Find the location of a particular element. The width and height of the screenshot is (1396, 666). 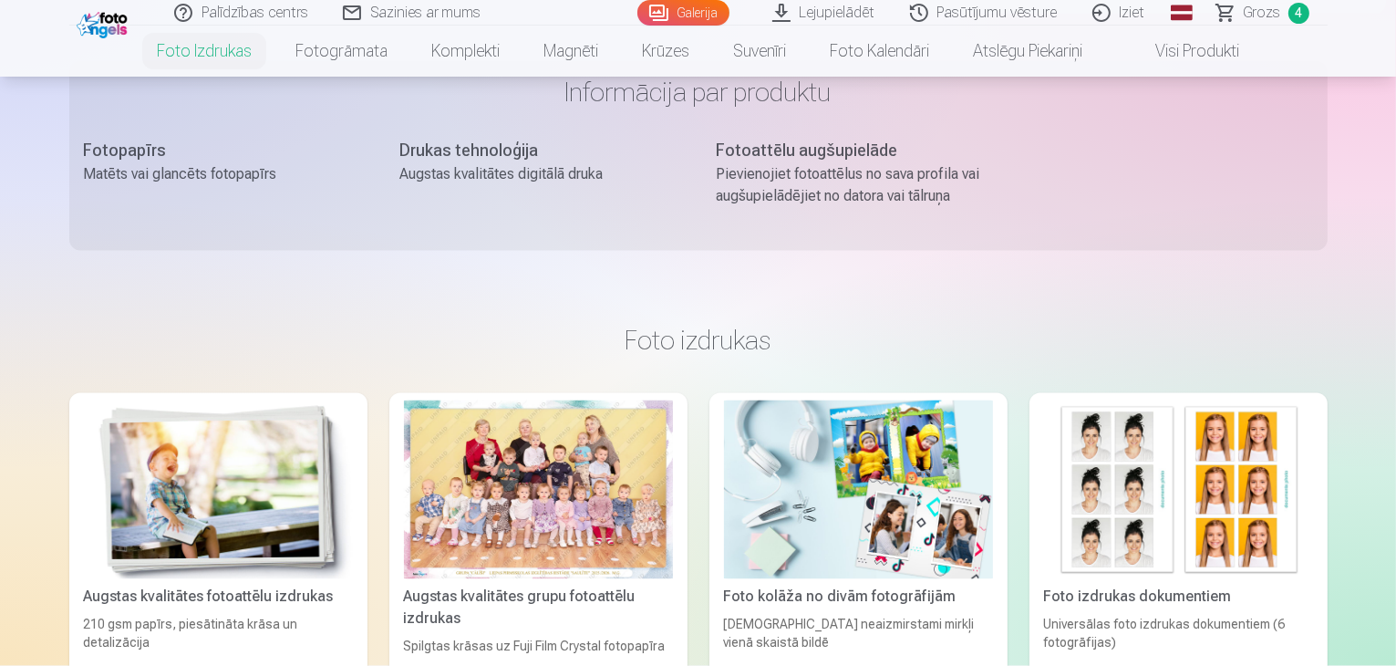

a: Visi produkti is located at coordinates (1183, 51).